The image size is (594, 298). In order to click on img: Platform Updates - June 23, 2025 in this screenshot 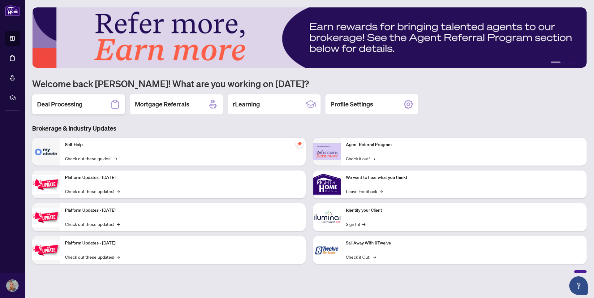, I will do `click(46, 250)`.